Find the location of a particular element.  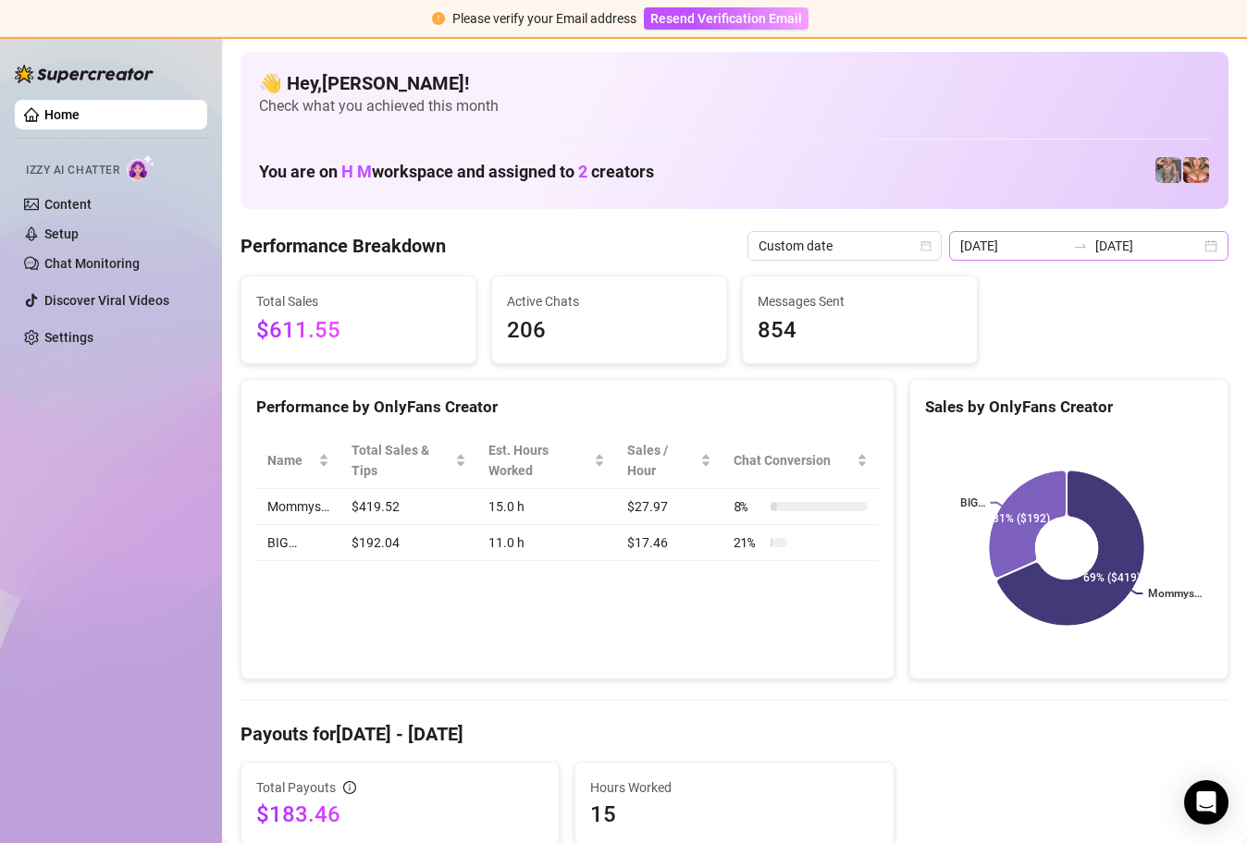

span: Total Sales is located at coordinates (358, 301).